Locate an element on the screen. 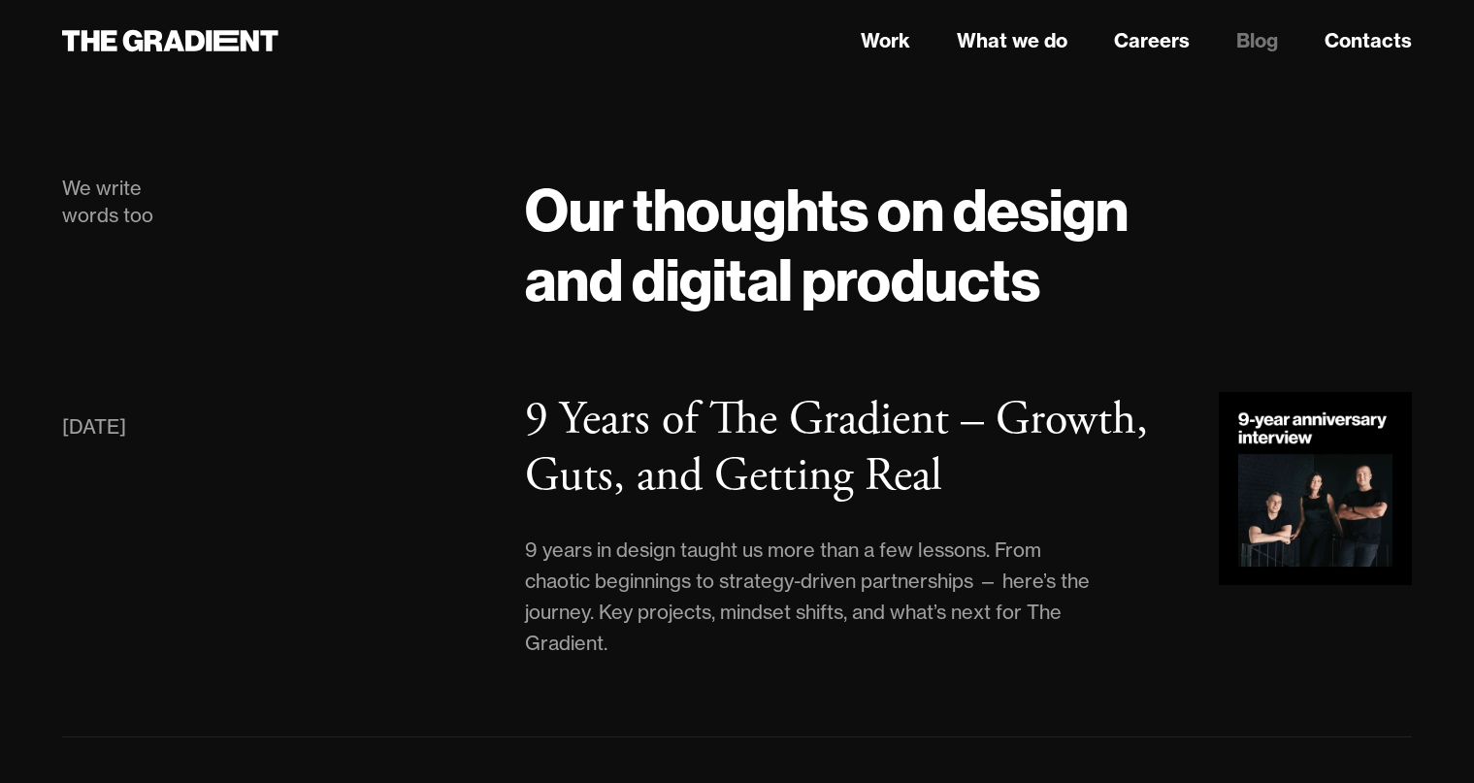 This screenshot has height=783, width=1474. a: Work is located at coordinates (885, 41).